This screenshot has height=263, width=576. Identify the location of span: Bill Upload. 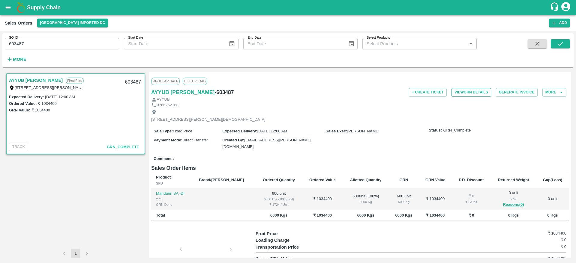
(195, 81).